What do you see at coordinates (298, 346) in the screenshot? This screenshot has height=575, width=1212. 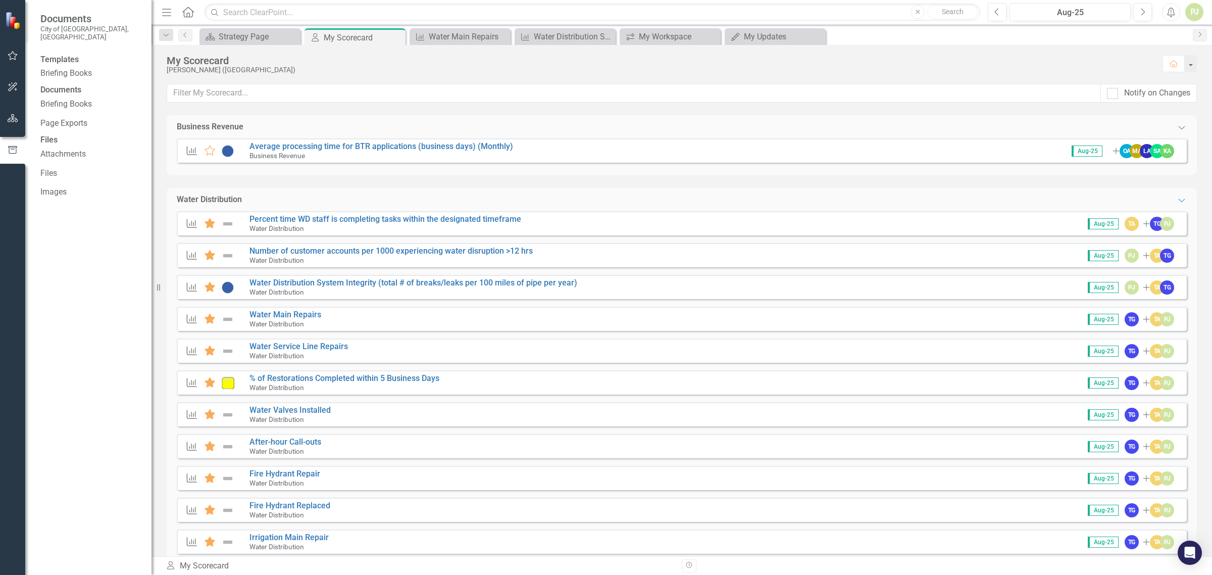 I see `a: Water Service Line Repairs` at bounding box center [298, 346].